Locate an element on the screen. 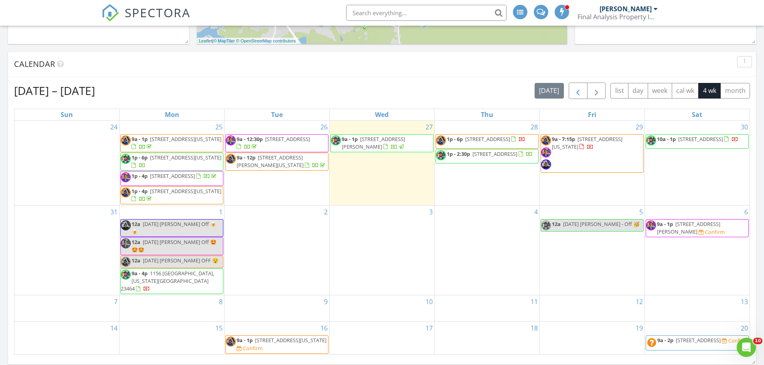 This screenshot has height=365, width=764. a: Go to September 16, 2025 is located at coordinates (324, 329).